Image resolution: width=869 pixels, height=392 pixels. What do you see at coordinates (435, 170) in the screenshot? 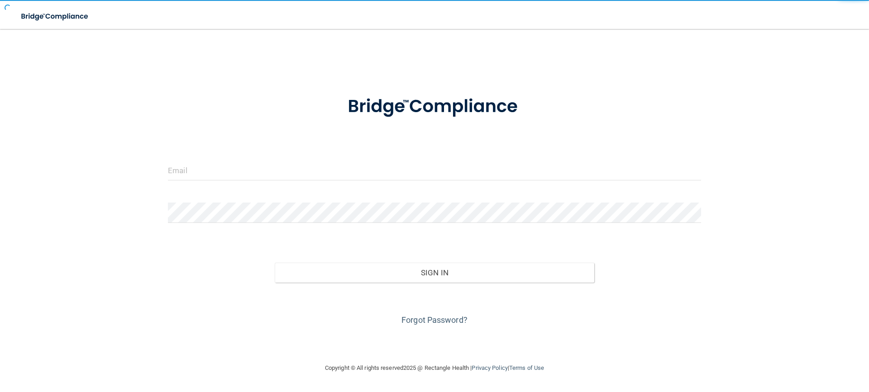
I see `input: Email` at bounding box center [435, 170].